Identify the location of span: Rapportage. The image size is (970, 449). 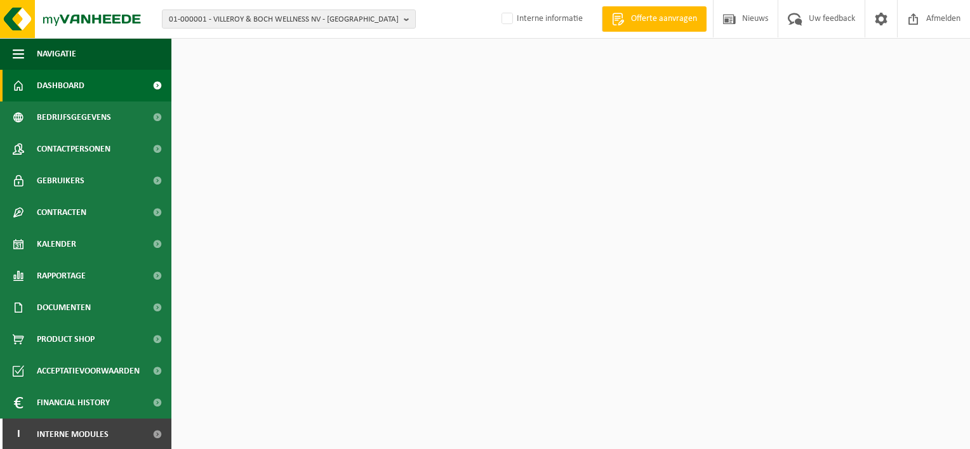
(61, 276).